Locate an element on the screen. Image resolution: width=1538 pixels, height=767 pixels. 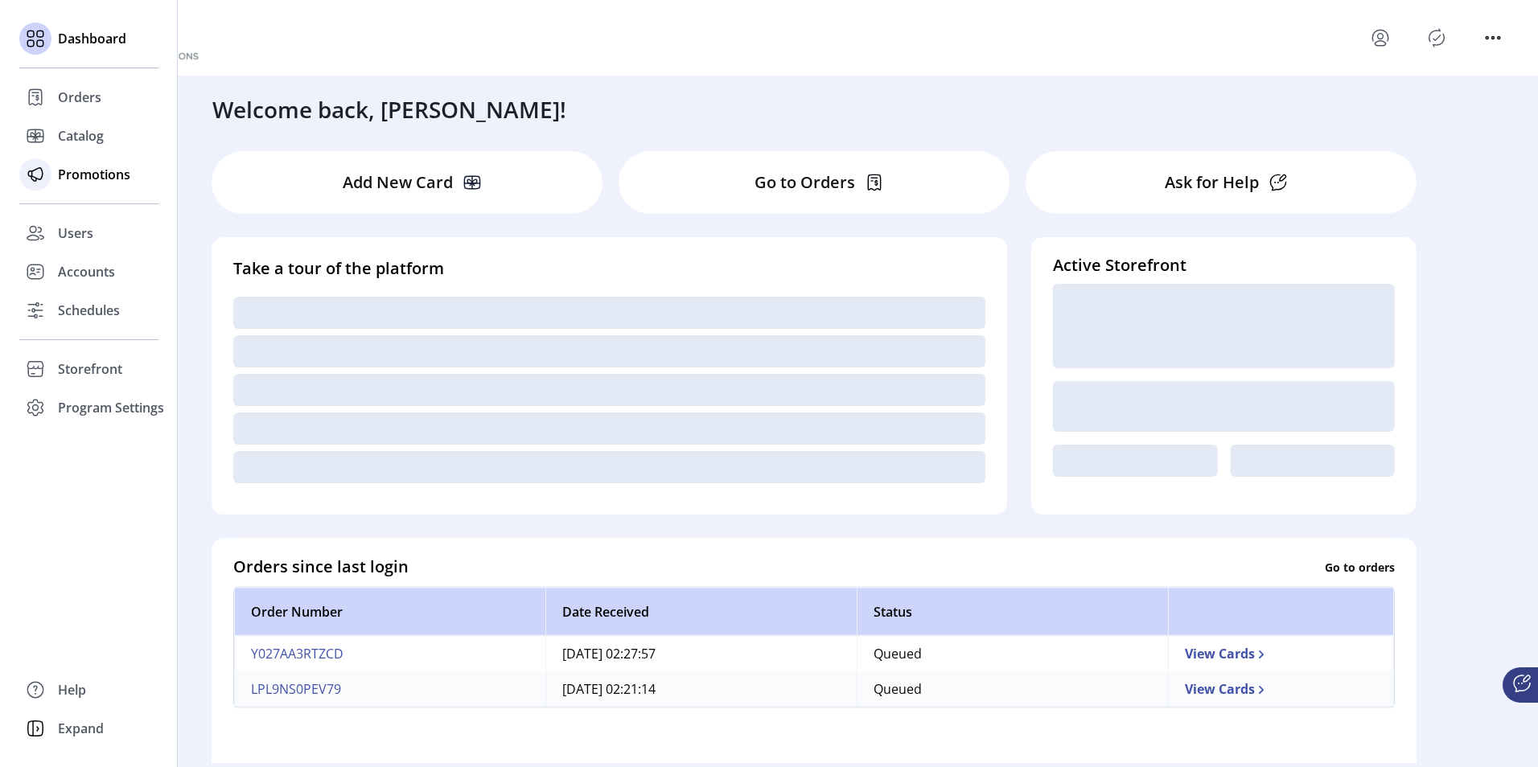
span: Expand is located at coordinates (80, 729).